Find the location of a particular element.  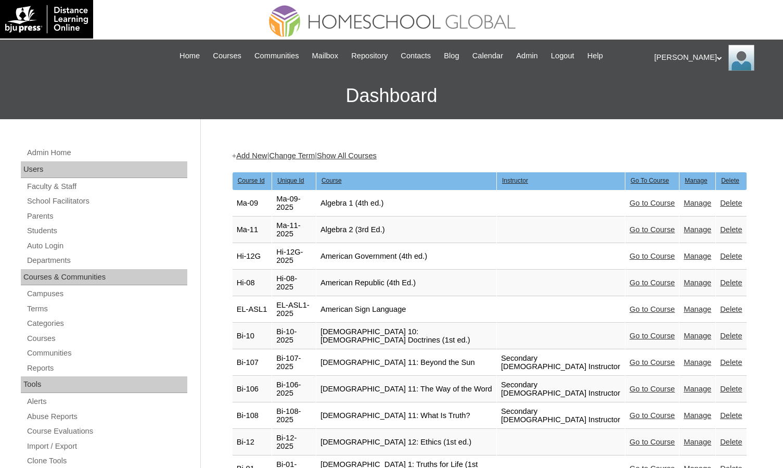

td: Bi-108-2025 is located at coordinates (294, 416).